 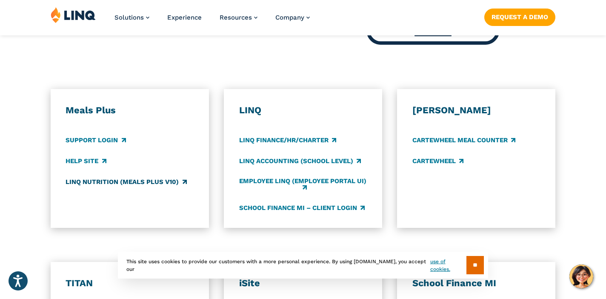 I want to click on a: CARTEWHEEL, so click(x=438, y=161).